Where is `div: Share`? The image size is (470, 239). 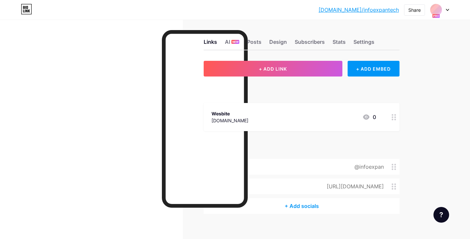 div: Share is located at coordinates (414, 10).